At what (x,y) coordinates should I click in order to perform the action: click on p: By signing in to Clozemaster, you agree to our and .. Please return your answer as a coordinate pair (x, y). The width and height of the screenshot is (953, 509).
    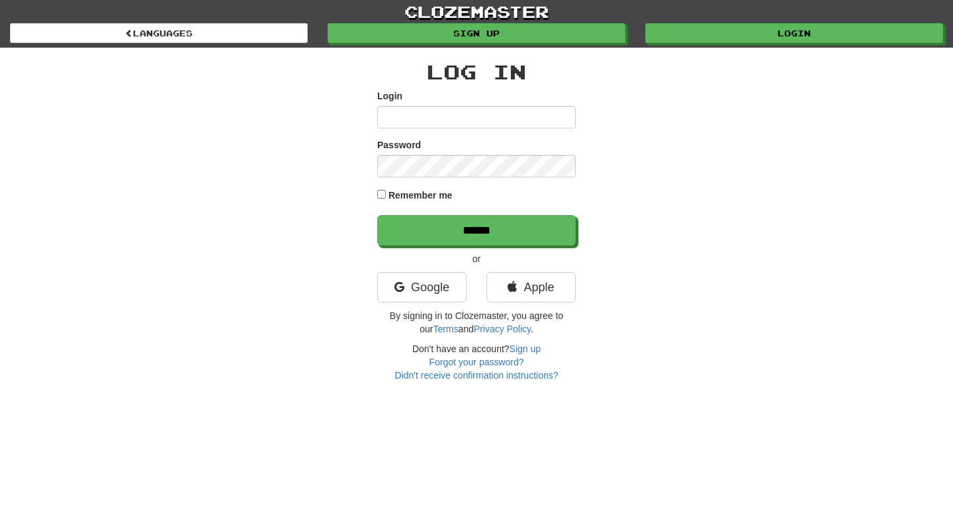
    Looking at the image, I should click on (477, 322).